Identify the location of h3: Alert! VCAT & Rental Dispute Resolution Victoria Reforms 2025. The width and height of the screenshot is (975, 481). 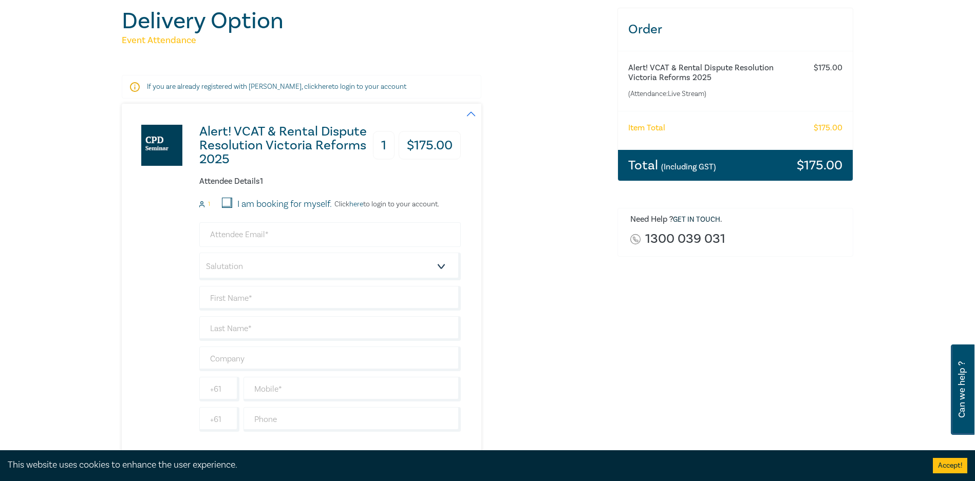
(284, 145).